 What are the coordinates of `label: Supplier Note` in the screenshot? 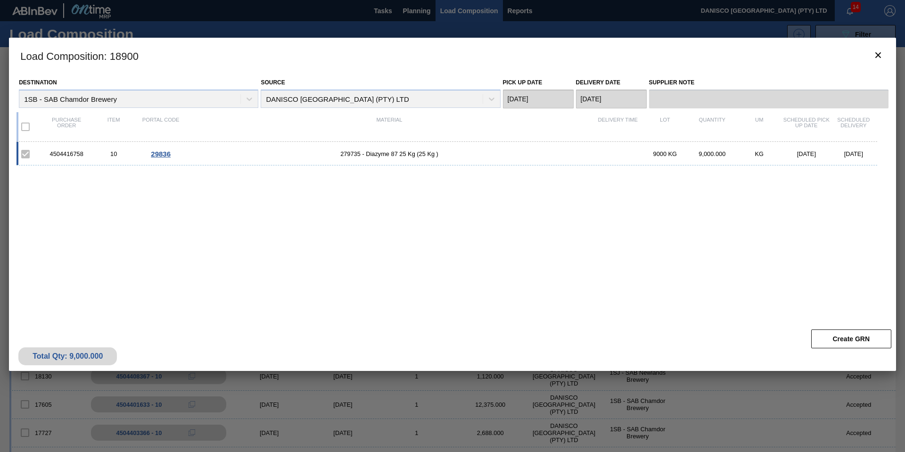 It's located at (768, 82).